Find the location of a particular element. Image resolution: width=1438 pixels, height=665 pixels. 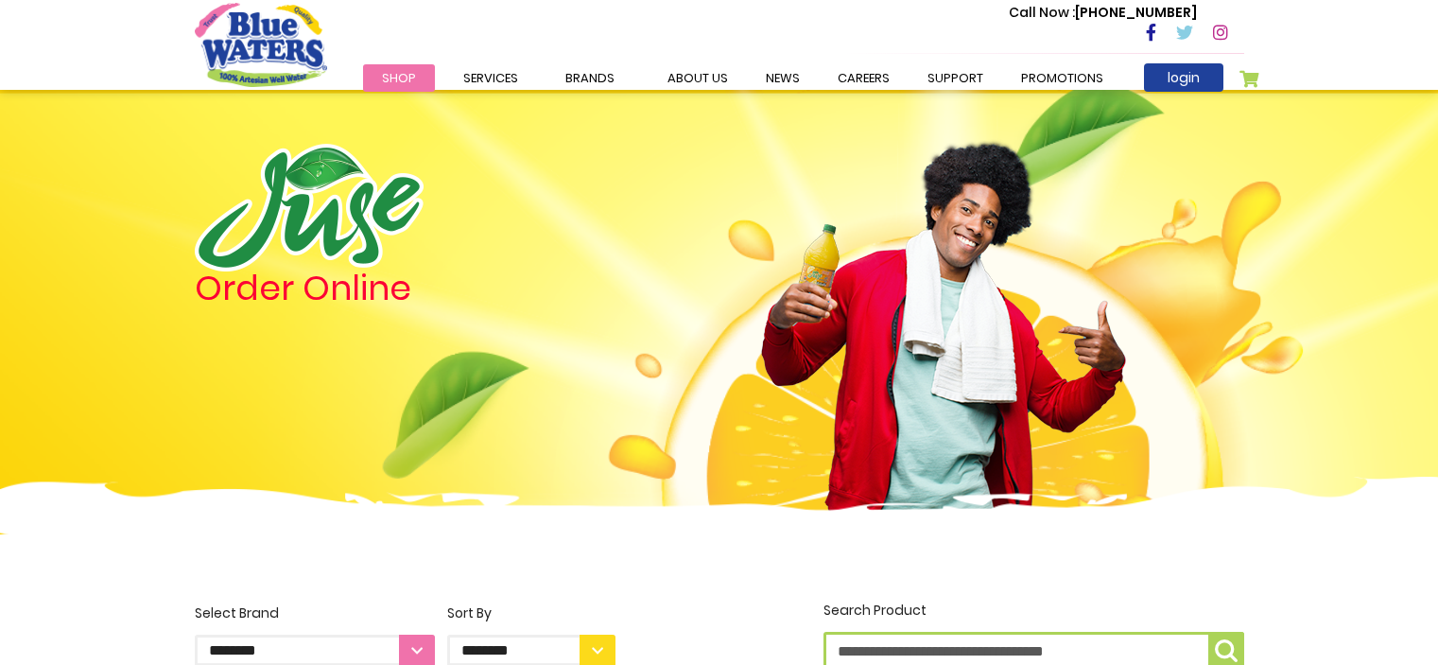

a: store logo is located at coordinates (261, 44).